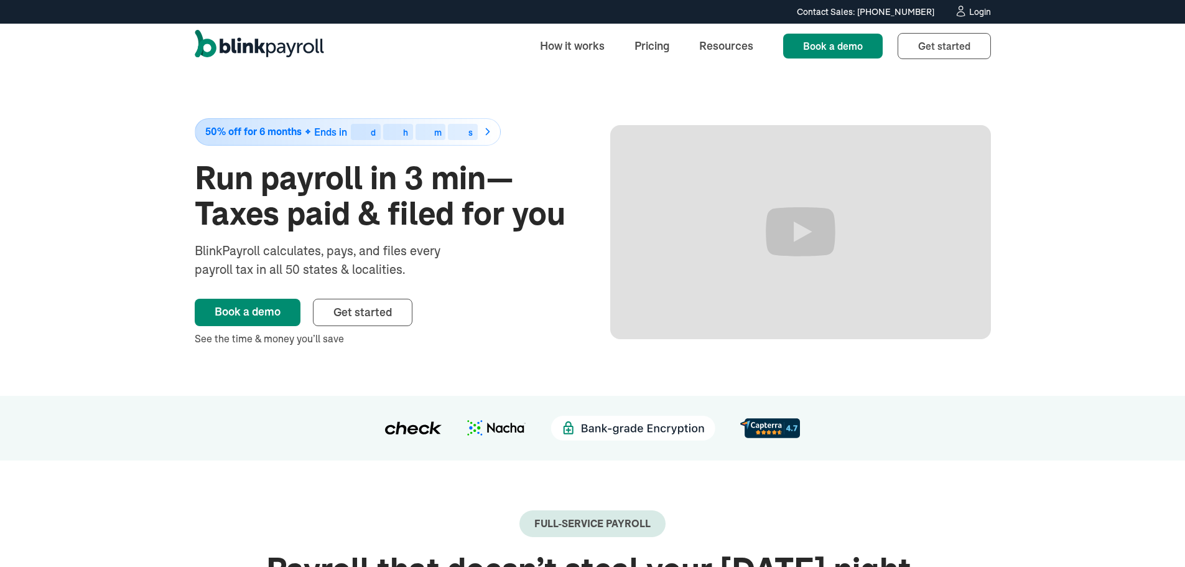 The height and width of the screenshot is (567, 1185). What do you see at coordinates (253, 131) in the screenshot?
I see `span: 50% off for 6 months` at bounding box center [253, 131].